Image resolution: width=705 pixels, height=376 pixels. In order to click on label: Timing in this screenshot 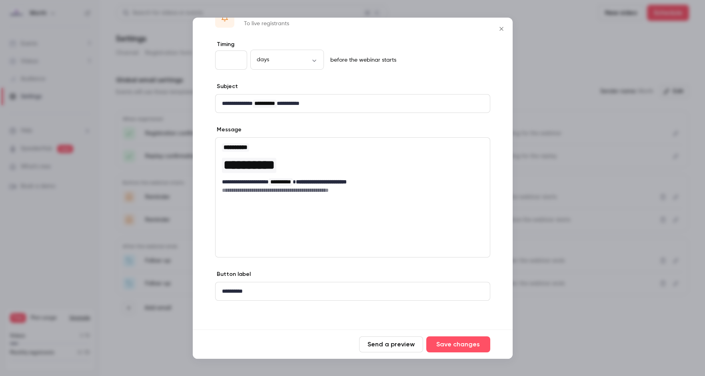, I will do `click(353, 44)`.